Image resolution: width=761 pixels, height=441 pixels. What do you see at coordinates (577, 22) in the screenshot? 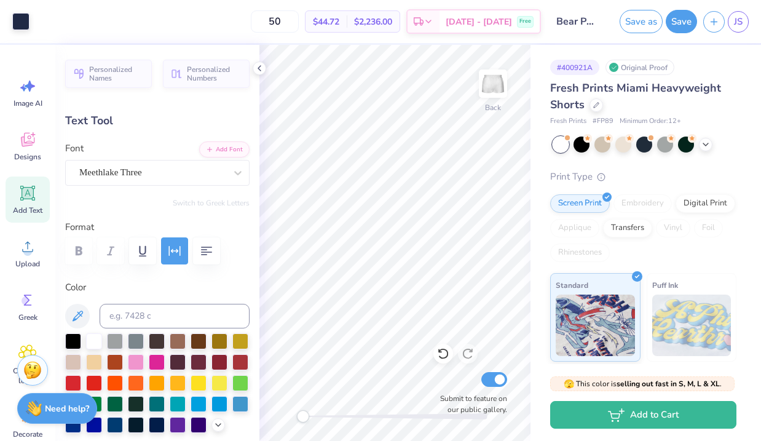
I see `input: Untitled Design` at bounding box center [577, 22].